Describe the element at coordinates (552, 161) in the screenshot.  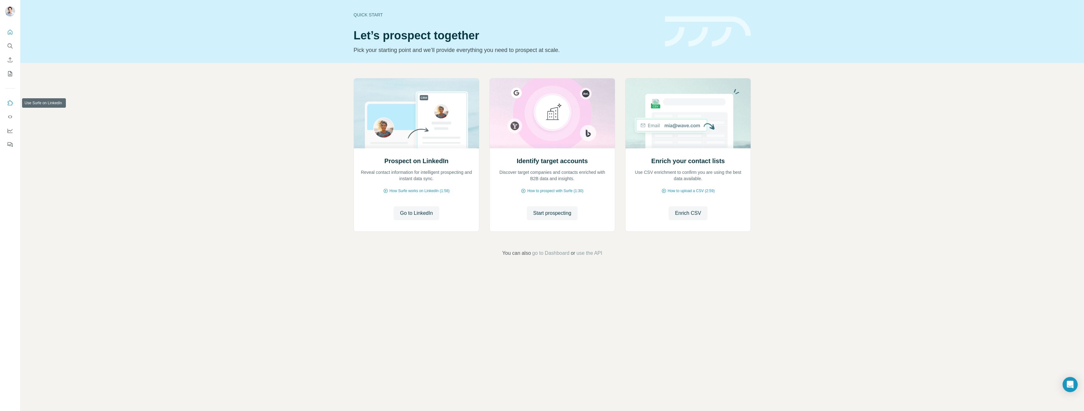
I see `h2: Identify target accounts` at that location.